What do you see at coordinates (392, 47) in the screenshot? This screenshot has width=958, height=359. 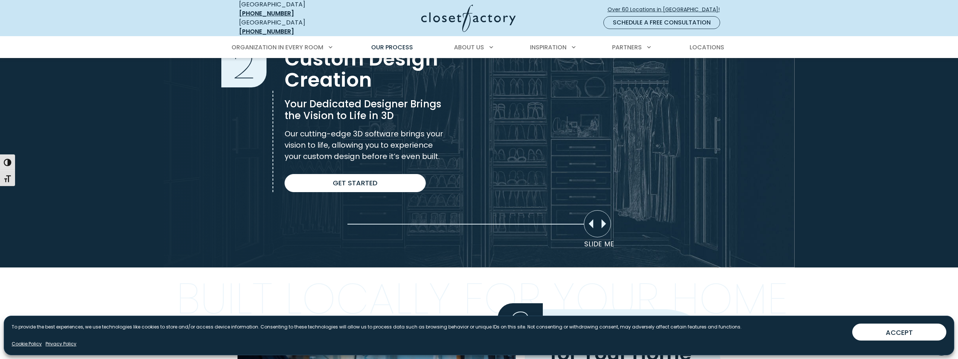 I see `span: Our Process` at bounding box center [392, 47].